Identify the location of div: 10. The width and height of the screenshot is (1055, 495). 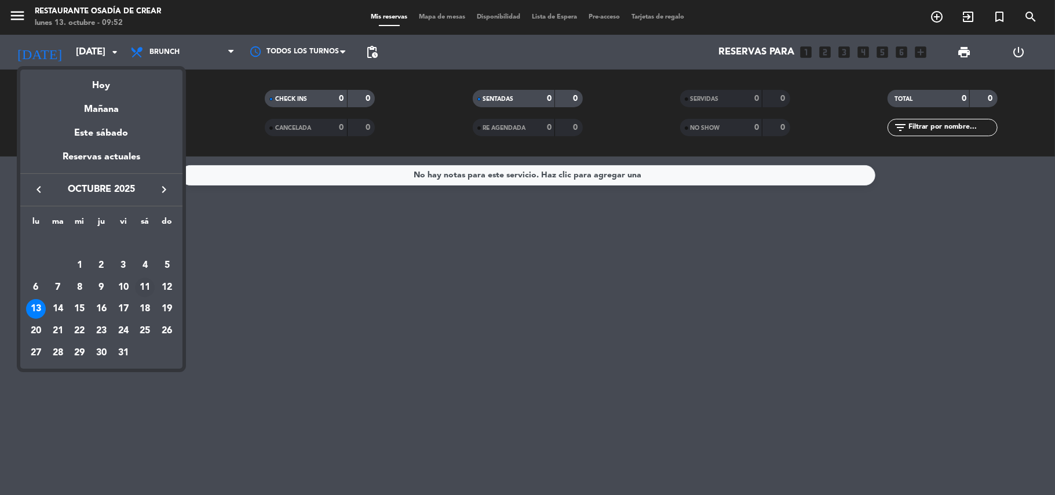
(123, 287).